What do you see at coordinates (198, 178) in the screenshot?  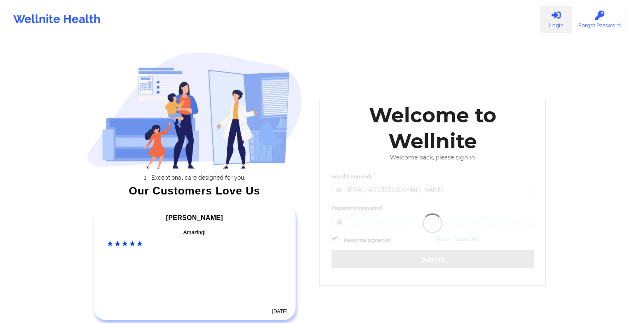 I see `li: Exceptional care designed for you.` at bounding box center [198, 178].